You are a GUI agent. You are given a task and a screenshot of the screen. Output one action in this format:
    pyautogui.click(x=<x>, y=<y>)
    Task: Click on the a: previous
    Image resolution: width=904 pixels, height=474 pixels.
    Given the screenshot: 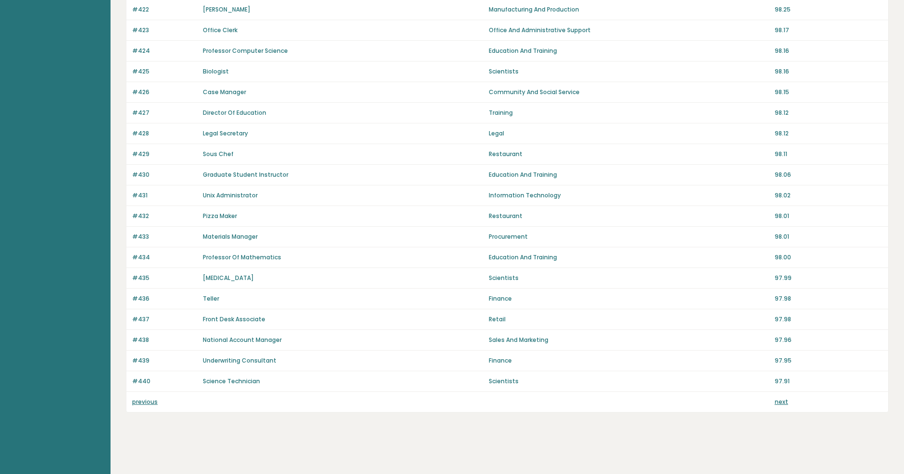 What is the action you would take?
    pyautogui.click(x=145, y=402)
    